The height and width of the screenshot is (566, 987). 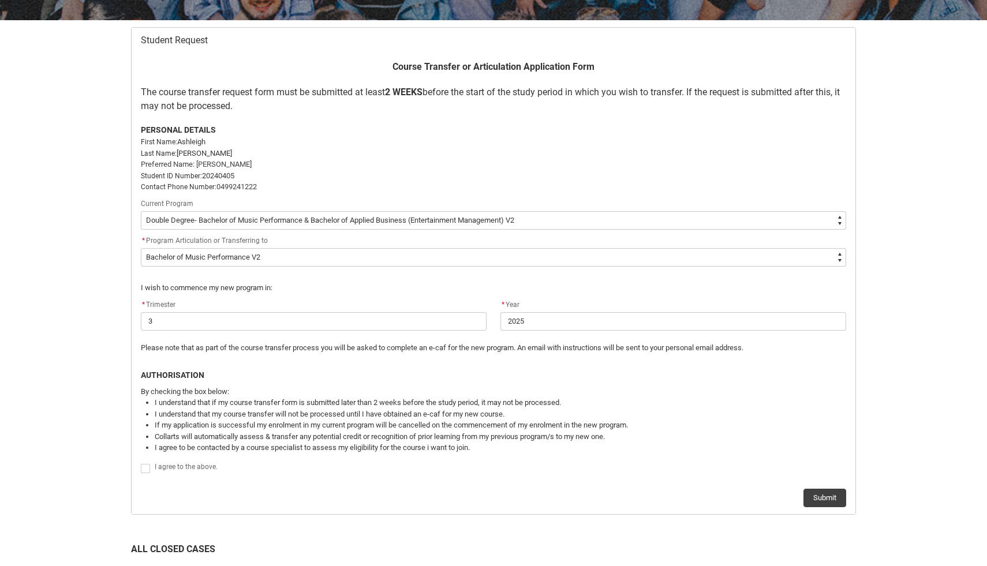 I want to click on p: I wish to commence my new program in:, so click(x=494, y=288).